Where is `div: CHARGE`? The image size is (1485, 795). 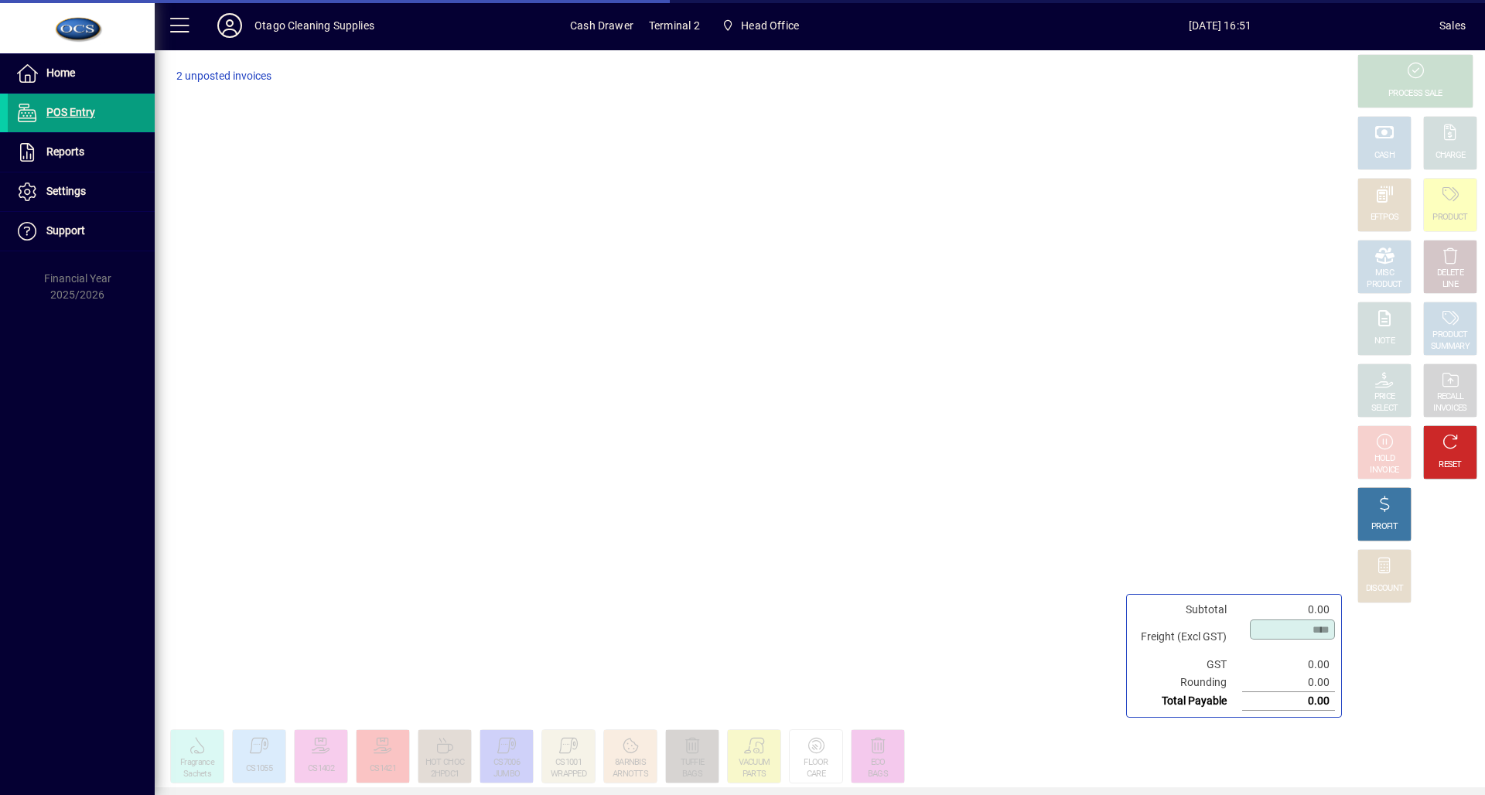
div: CHARGE is located at coordinates (1450, 155).